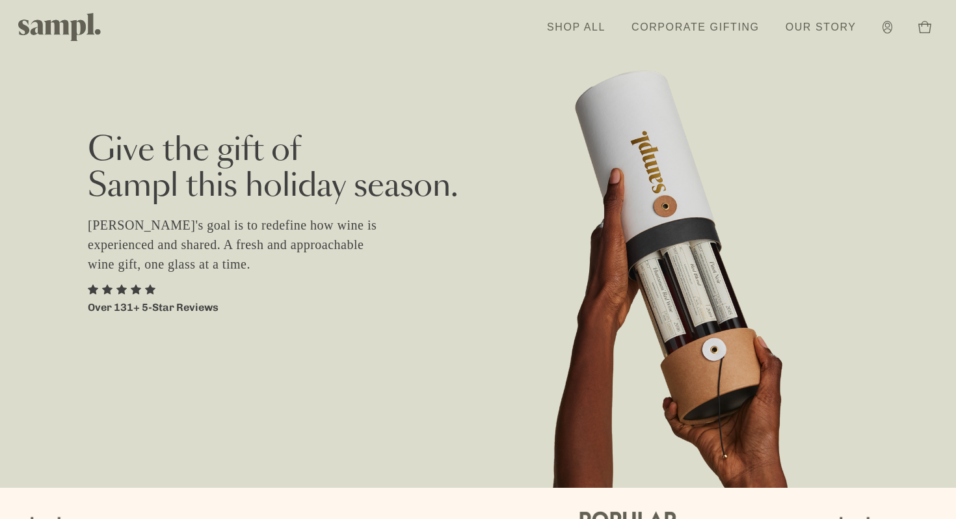  I want to click on a: Our Story, so click(821, 27).